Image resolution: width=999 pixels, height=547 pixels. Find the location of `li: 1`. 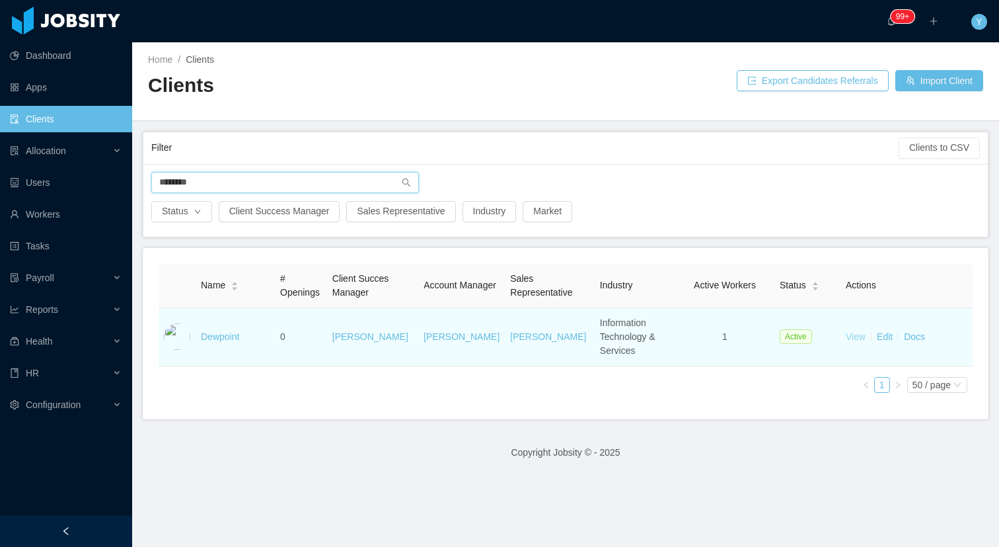

li: 1 is located at coordinates (882, 385).